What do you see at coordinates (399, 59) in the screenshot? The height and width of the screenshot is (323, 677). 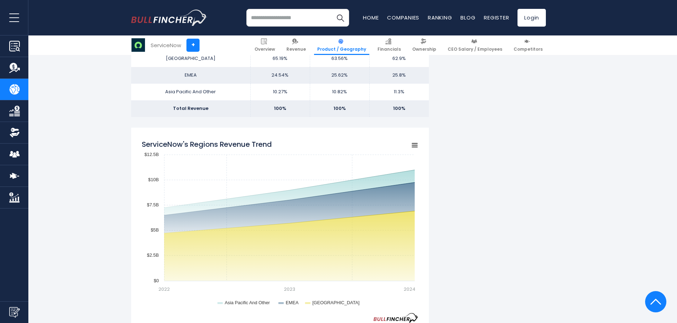 I see `td: 62.9%` at bounding box center [399, 59].